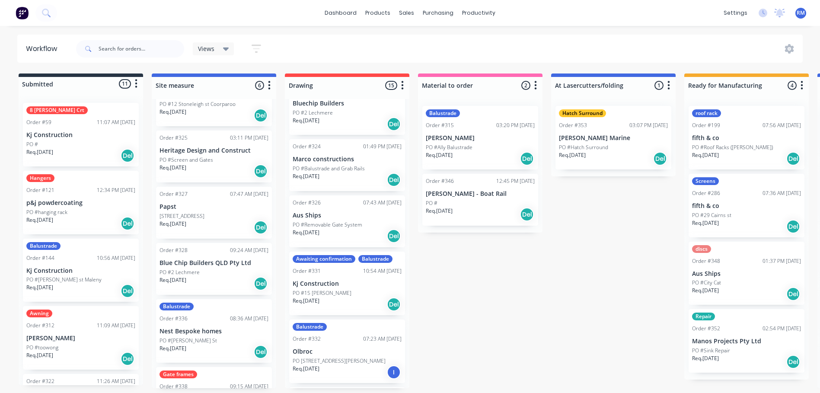 Image resolution: width=820 pixels, height=393 pixels. I want to click on div: Order #338, so click(173, 387).